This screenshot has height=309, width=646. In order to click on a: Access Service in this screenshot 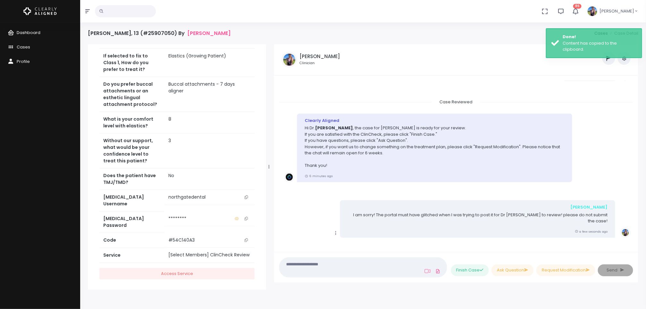, I will do `click(177, 274)`.